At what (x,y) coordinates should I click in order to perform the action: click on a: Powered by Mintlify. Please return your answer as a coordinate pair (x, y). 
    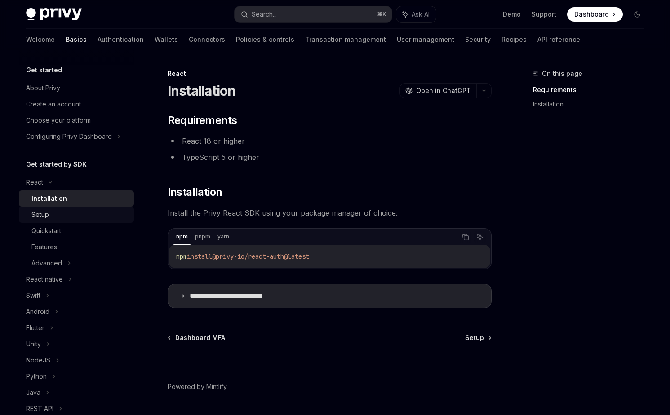
    Looking at the image, I should click on (197, 387).